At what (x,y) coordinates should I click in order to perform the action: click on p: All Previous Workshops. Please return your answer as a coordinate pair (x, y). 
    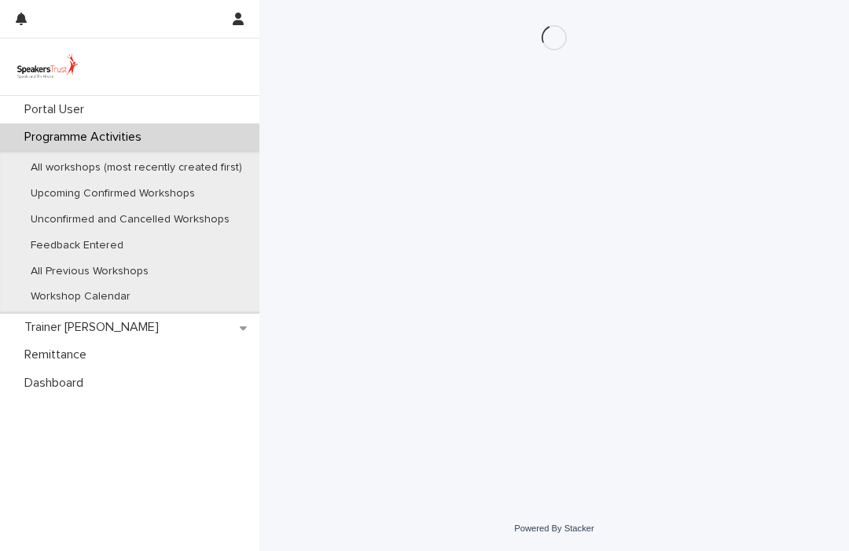
    Looking at the image, I should click on (90, 271).